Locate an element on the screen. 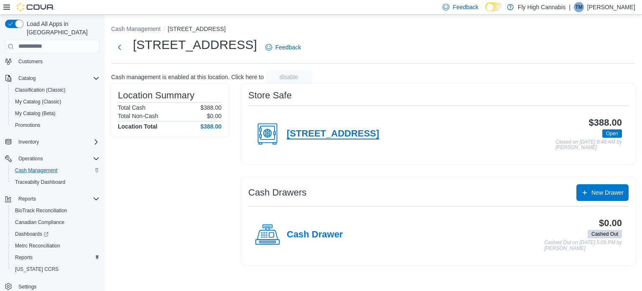 This screenshot has width=642, height=291. span: Dark Mode is located at coordinates (485, 11).